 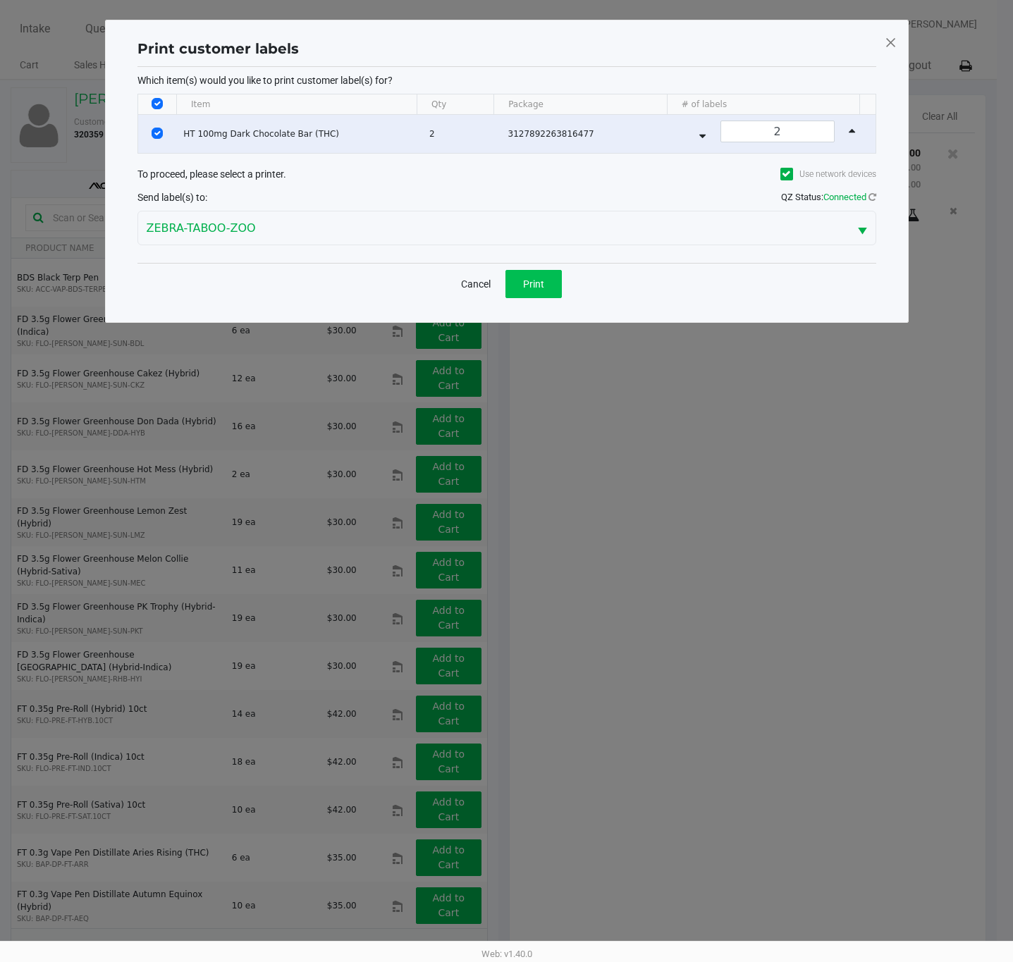 I want to click on input: Select All Rows, so click(x=157, y=104).